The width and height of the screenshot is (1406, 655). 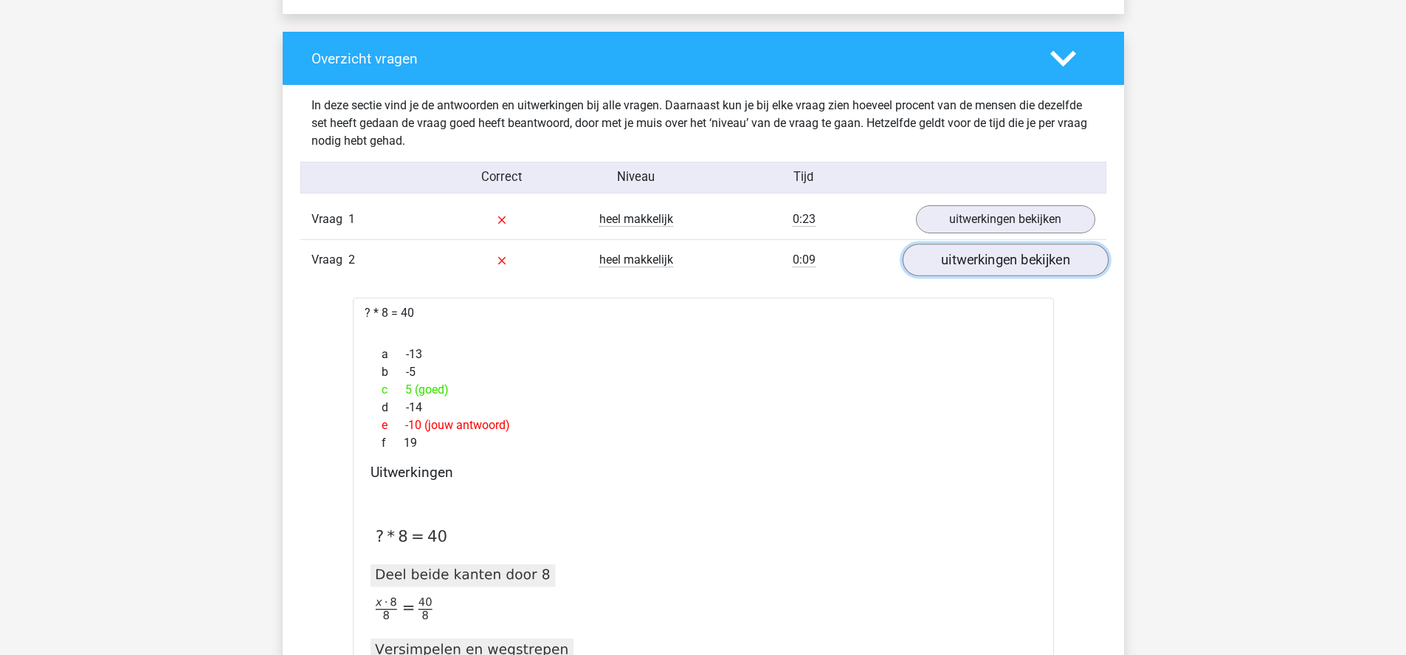 I want to click on div: Tijd, so click(x=803, y=177).